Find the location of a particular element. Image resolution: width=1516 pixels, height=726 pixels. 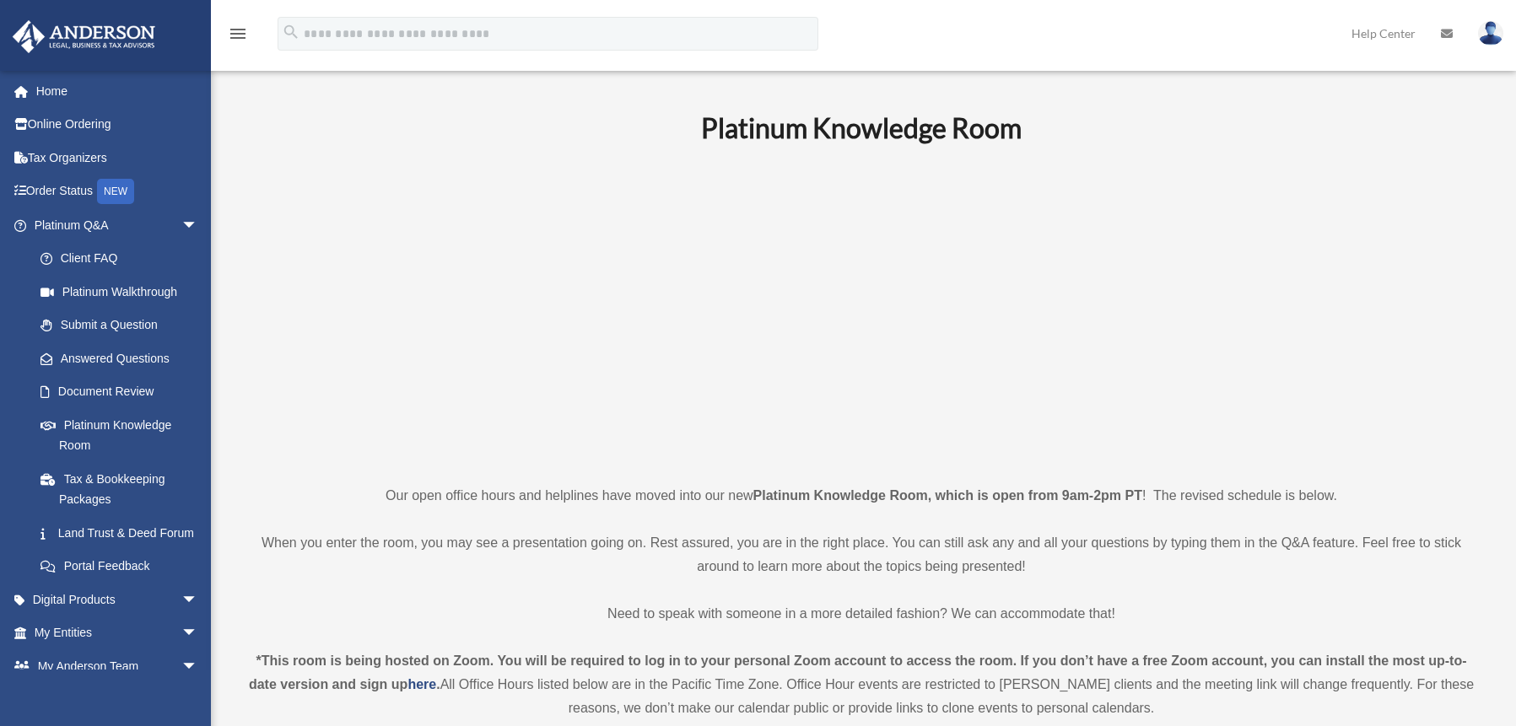

strong: here is located at coordinates (422, 684).